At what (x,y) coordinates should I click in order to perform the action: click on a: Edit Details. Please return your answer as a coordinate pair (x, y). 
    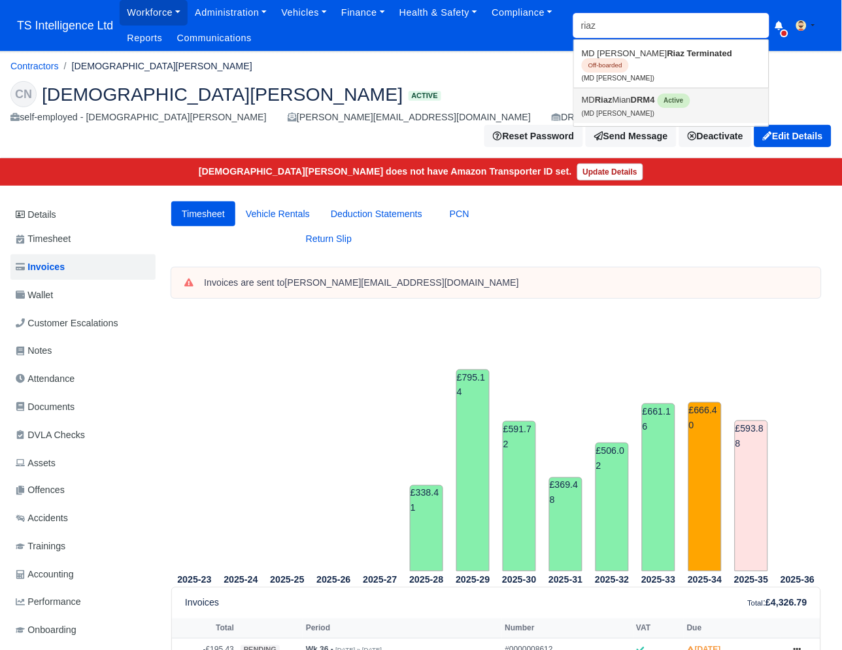
    Looking at the image, I should click on (793, 136).